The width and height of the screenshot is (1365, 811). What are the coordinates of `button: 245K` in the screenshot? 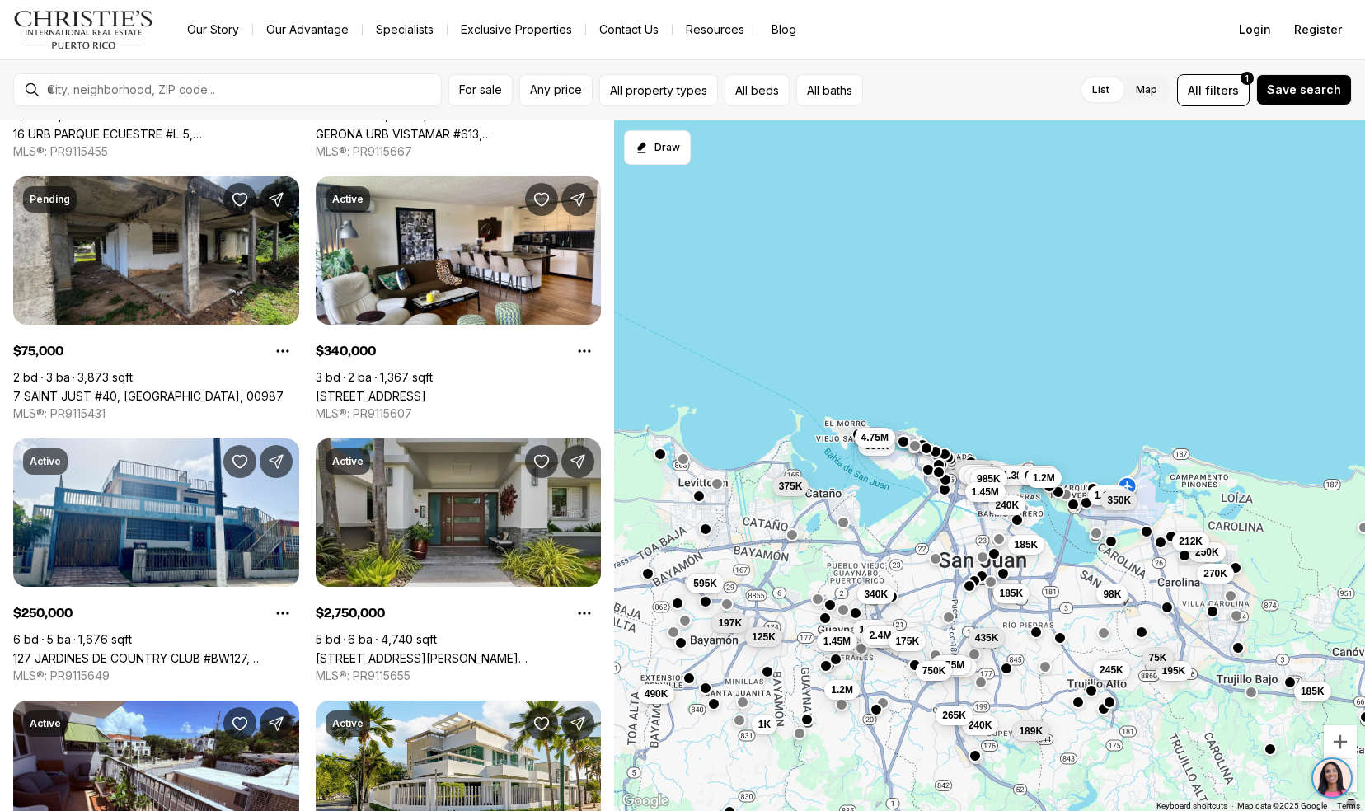 It's located at (1111, 669).